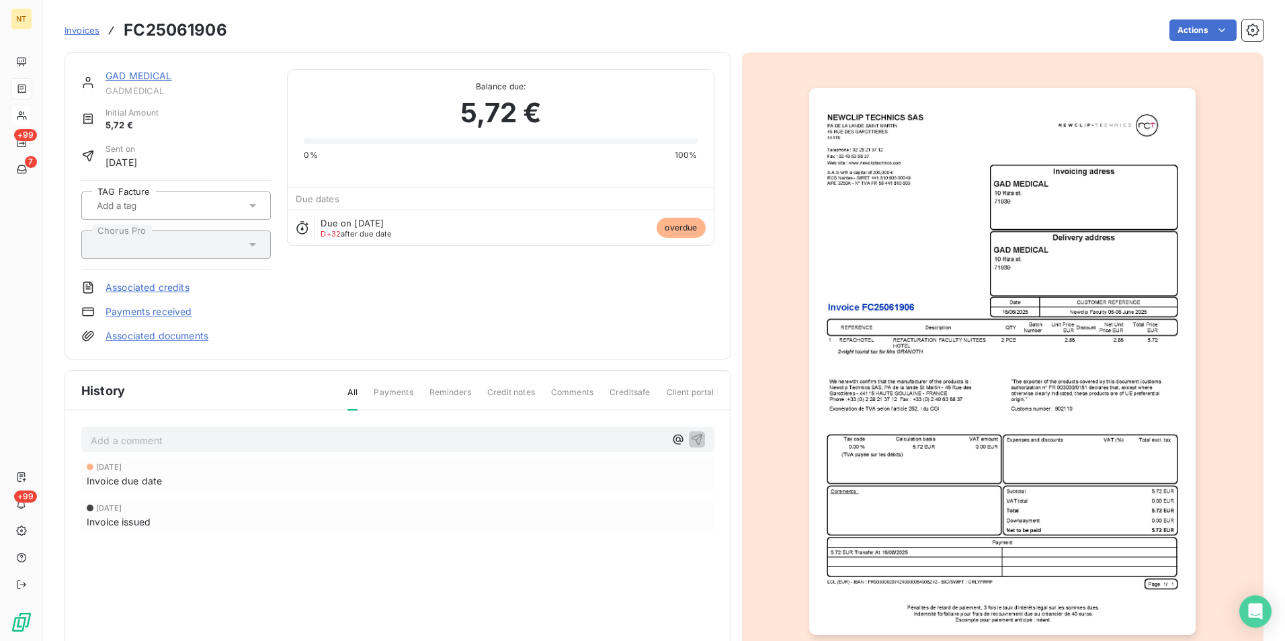 This screenshot has width=1285, height=641. I want to click on span: Creditsafe, so click(630, 398).